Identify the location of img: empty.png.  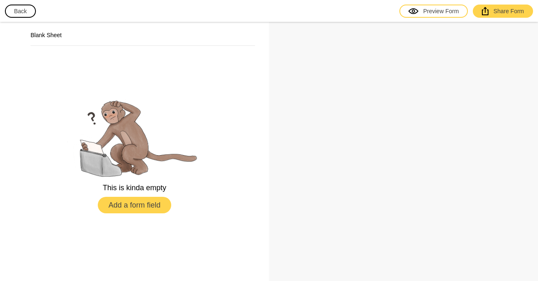
(135, 136).